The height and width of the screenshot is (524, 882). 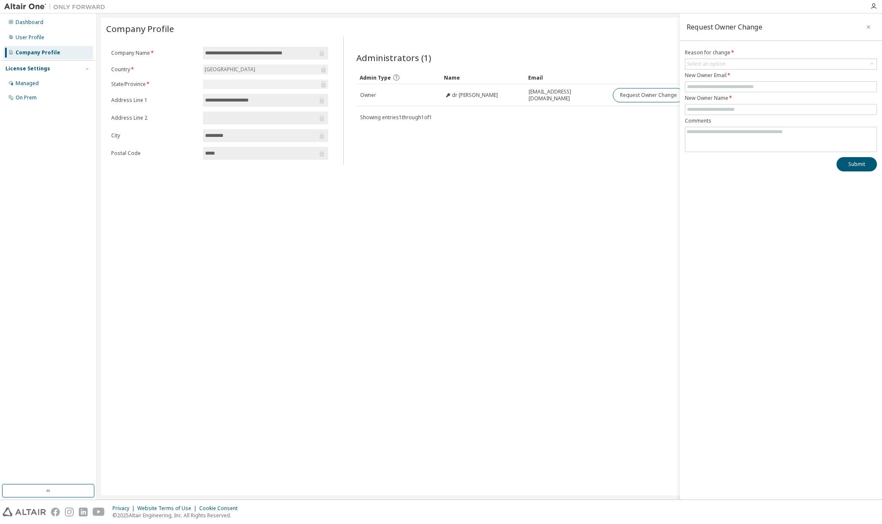 What do you see at coordinates (140, 29) in the screenshot?
I see `span: Company Profile` at bounding box center [140, 29].